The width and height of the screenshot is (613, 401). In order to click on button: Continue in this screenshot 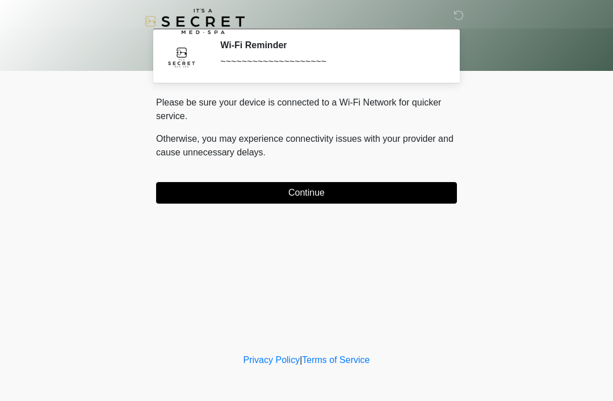, I will do `click(306, 193)`.